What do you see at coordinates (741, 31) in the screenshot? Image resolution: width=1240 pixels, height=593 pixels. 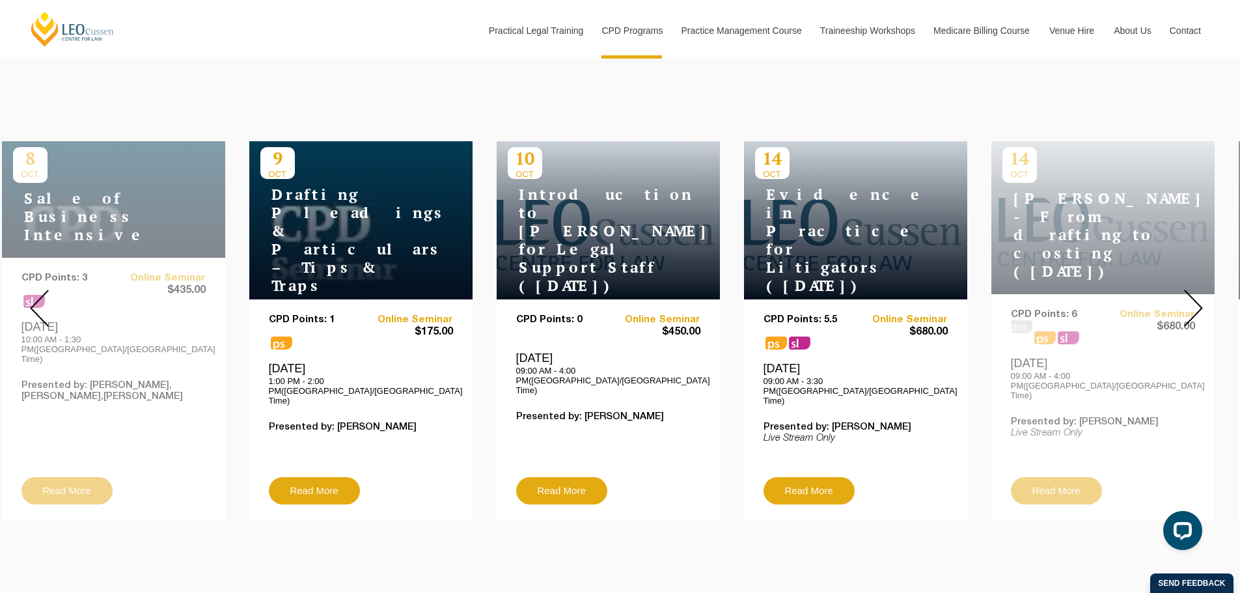 I see `a: Practice Management Course` at bounding box center [741, 31].